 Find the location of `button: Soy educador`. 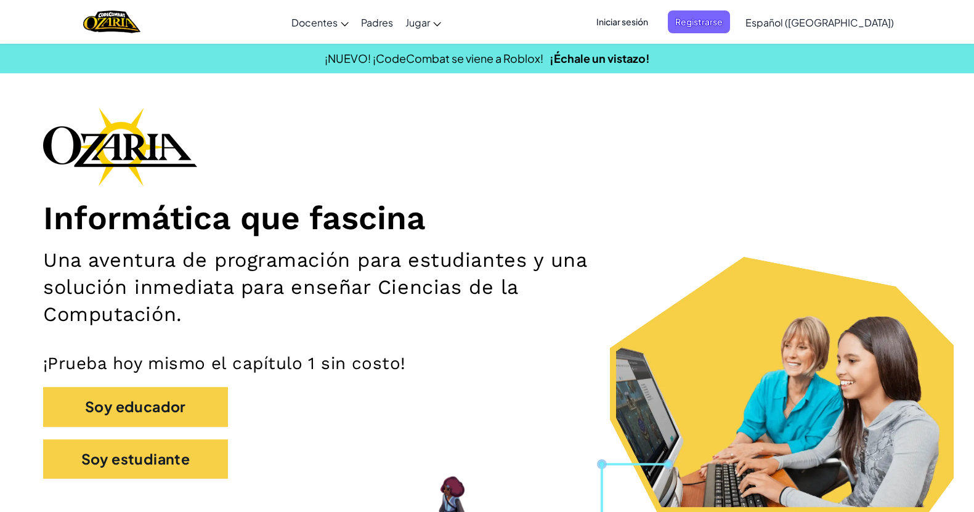

button: Soy educador is located at coordinates (136, 407).